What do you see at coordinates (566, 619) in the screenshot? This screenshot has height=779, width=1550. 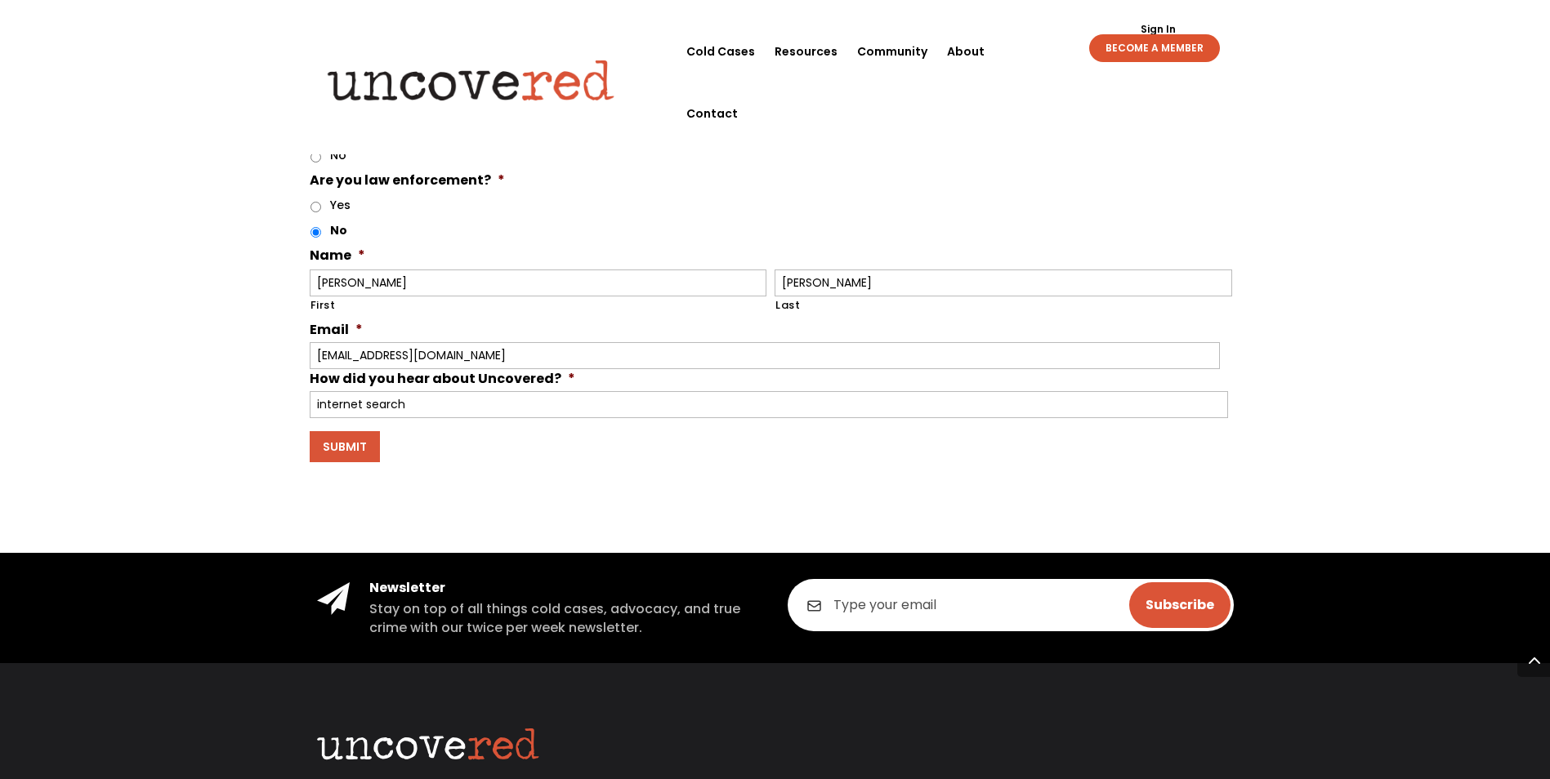 I see `h5: Stay on top of all things cold cases, advocacy, and true crime with our twice per week newsletter.` at bounding box center [566, 619].